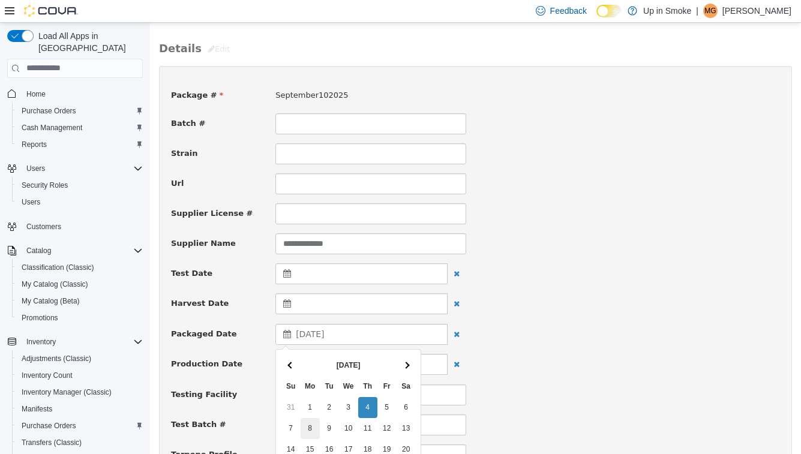 This screenshot has width=801, height=454. I want to click on button: Home, so click(75, 94).